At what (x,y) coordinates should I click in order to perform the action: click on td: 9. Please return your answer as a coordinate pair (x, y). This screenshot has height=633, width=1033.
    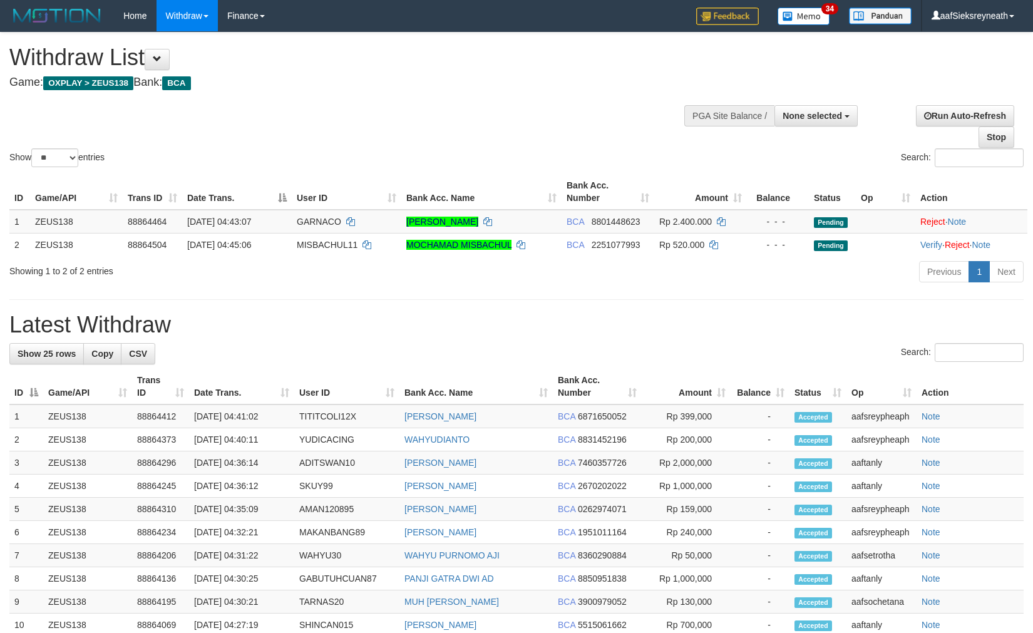
    Looking at the image, I should click on (26, 602).